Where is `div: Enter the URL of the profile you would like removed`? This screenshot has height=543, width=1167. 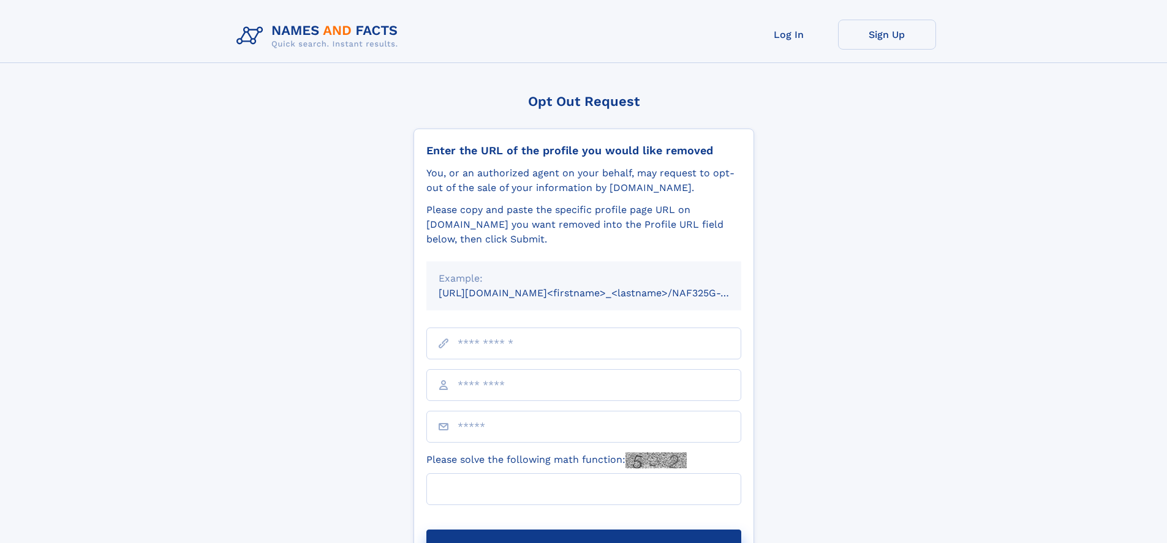 div: Enter the URL of the profile you would like removed is located at coordinates (584, 151).